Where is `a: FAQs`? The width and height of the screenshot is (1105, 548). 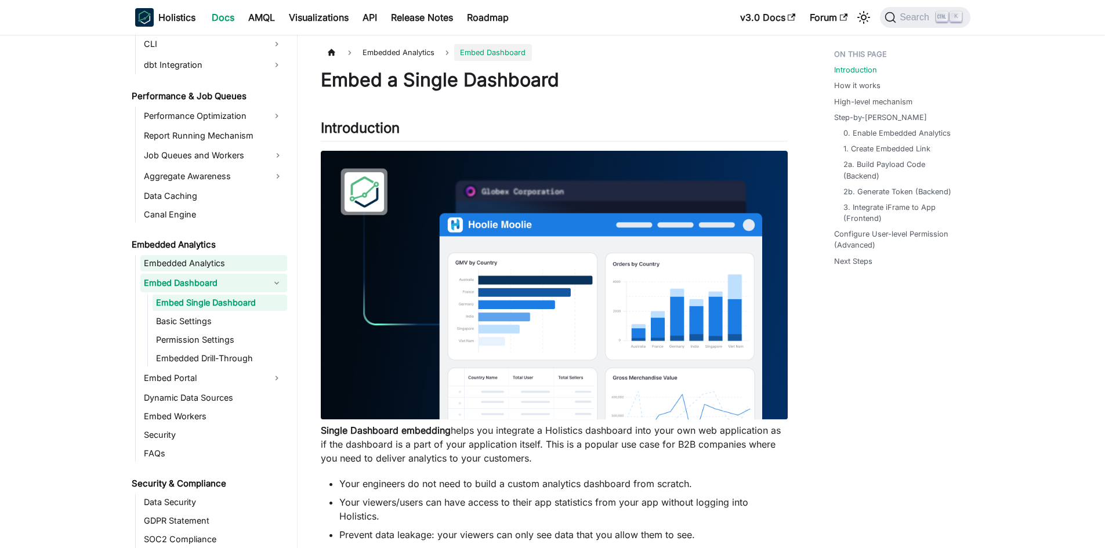 a: FAQs is located at coordinates (213, 453).